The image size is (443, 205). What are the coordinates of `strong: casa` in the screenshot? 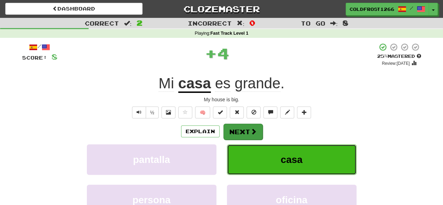 It's located at (195, 84).